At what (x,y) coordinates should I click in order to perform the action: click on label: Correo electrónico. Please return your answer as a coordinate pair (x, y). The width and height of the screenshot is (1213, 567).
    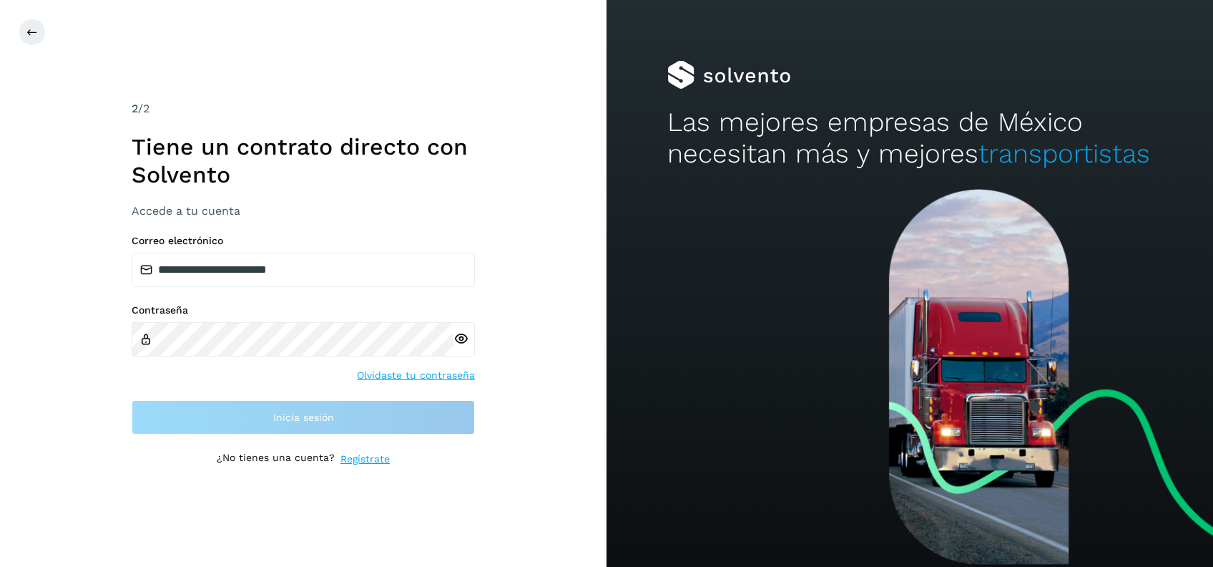
    Looking at the image, I should click on (303, 240).